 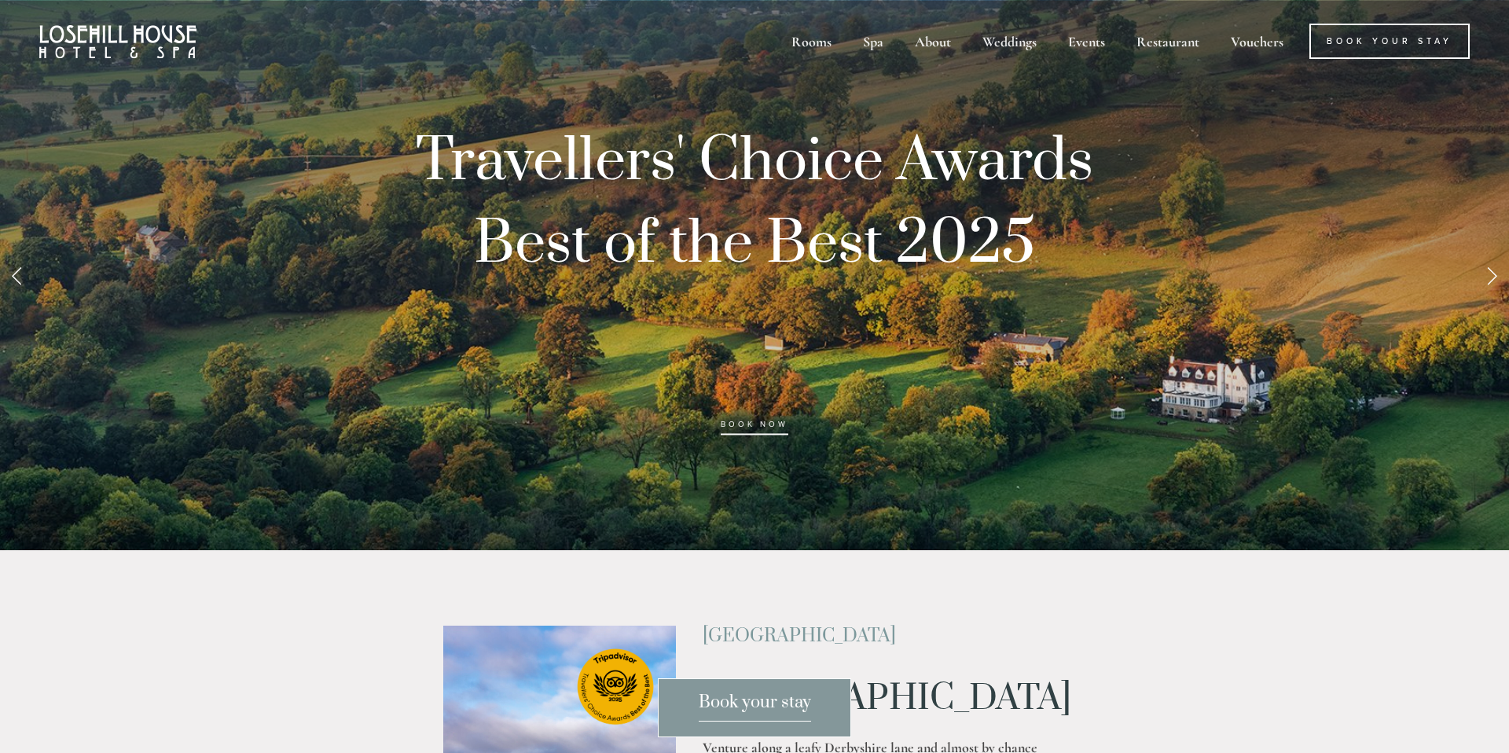 What do you see at coordinates (1009, 41) in the screenshot?
I see `div: Weddings` at bounding box center [1009, 41].